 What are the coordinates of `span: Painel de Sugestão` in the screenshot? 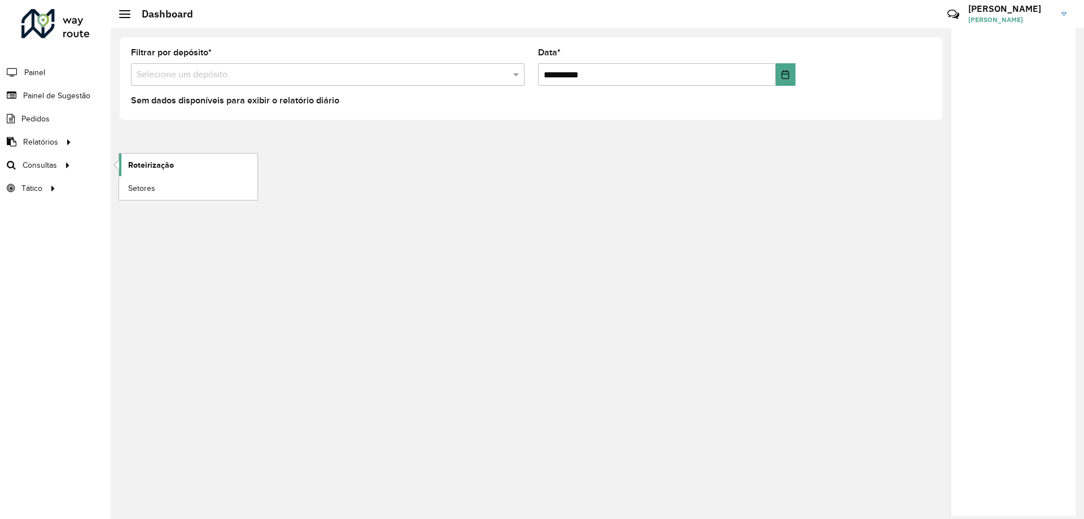 It's located at (56, 95).